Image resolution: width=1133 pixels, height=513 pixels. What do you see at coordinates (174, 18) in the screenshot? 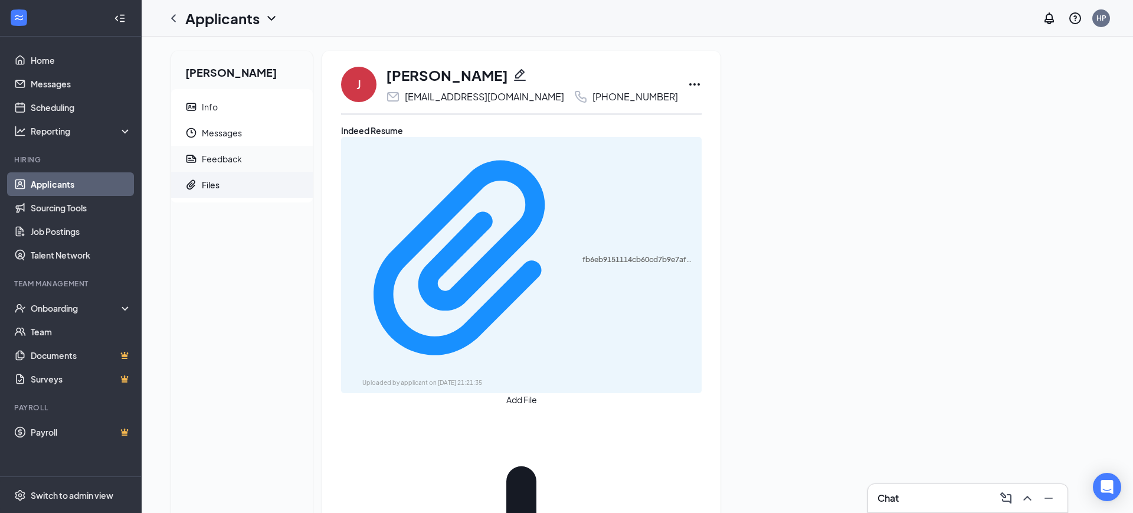
I see `a: ChevronLeft` at bounding box center [174, 18].